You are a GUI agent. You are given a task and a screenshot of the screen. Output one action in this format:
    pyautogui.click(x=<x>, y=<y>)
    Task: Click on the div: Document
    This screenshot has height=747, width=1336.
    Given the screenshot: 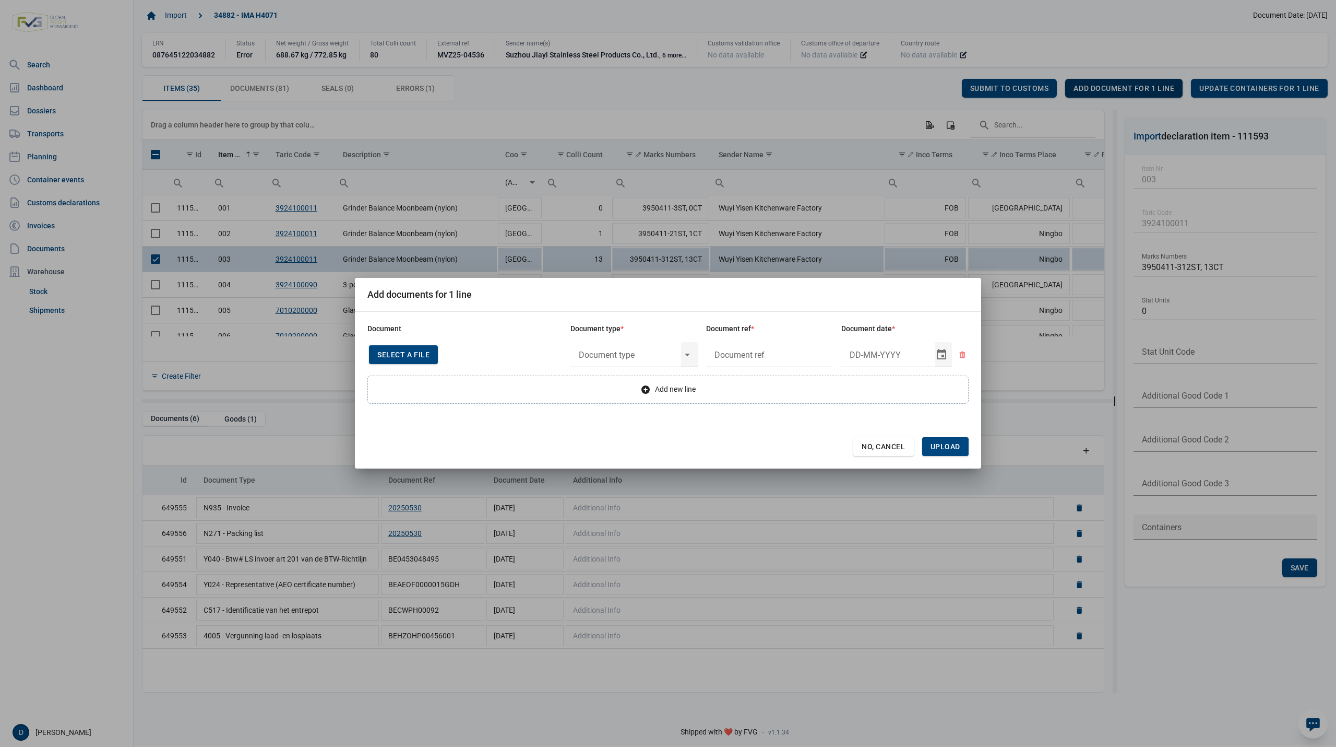 What is the action you would take?
    pyautogui.click(x=465, y=329)
    